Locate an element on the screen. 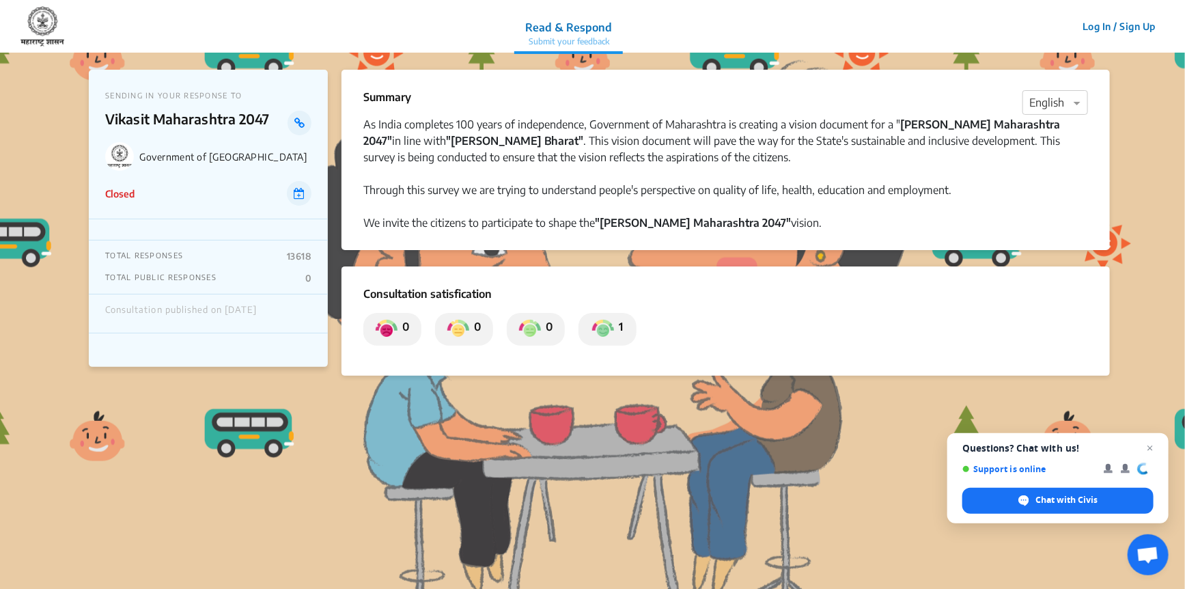 This screenshot has width=1185, height=589. div: Through this survey we are trying to understand people's perspective on quality of life, health, ... is located at coordinates (725, 190).